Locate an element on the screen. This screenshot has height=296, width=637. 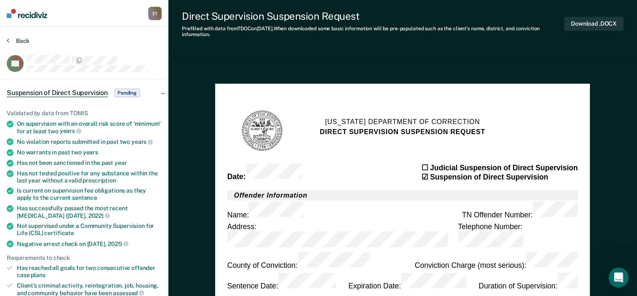
div: Direct Supervision Suspension Request is located at coordinates (373, 16).